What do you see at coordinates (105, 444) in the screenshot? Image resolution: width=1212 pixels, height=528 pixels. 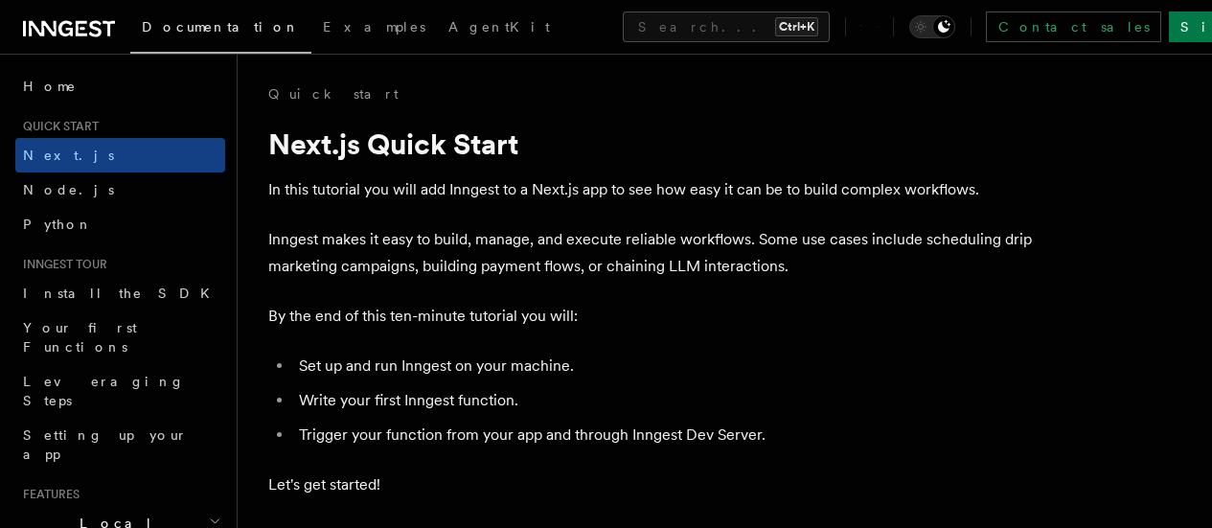 I see `span: Setting up your app` at bounding box center [105, 444].